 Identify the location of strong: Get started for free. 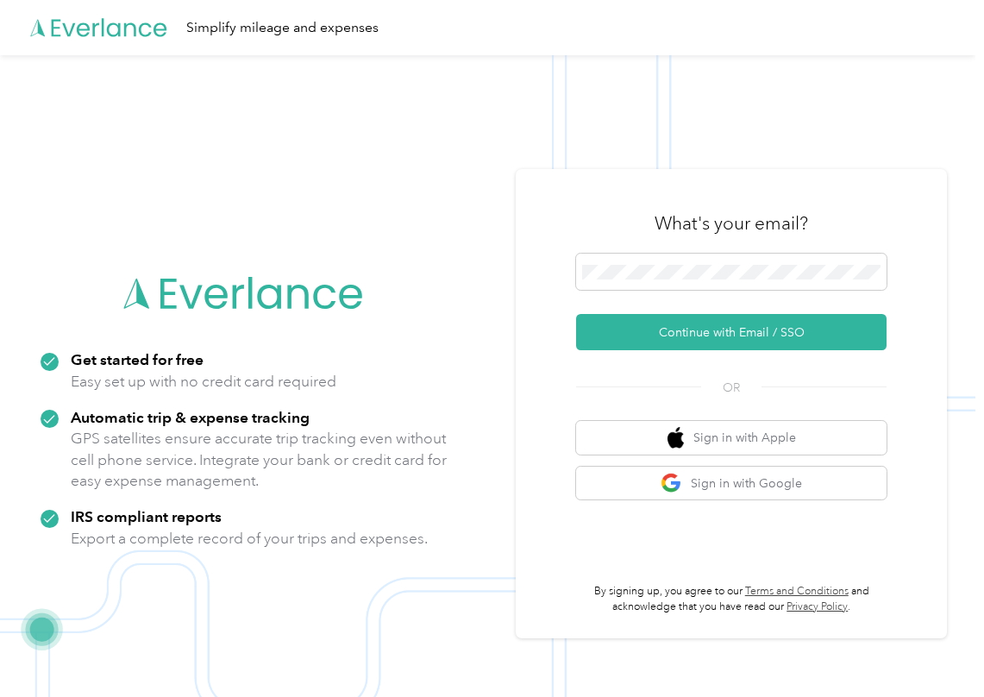
(137, 359).